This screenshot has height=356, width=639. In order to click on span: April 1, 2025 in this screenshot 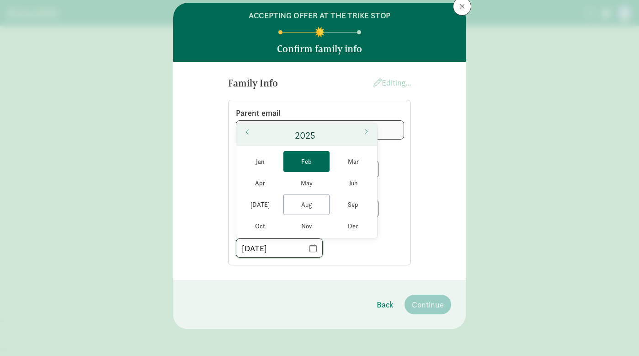, I will do `click(260, 183)`.